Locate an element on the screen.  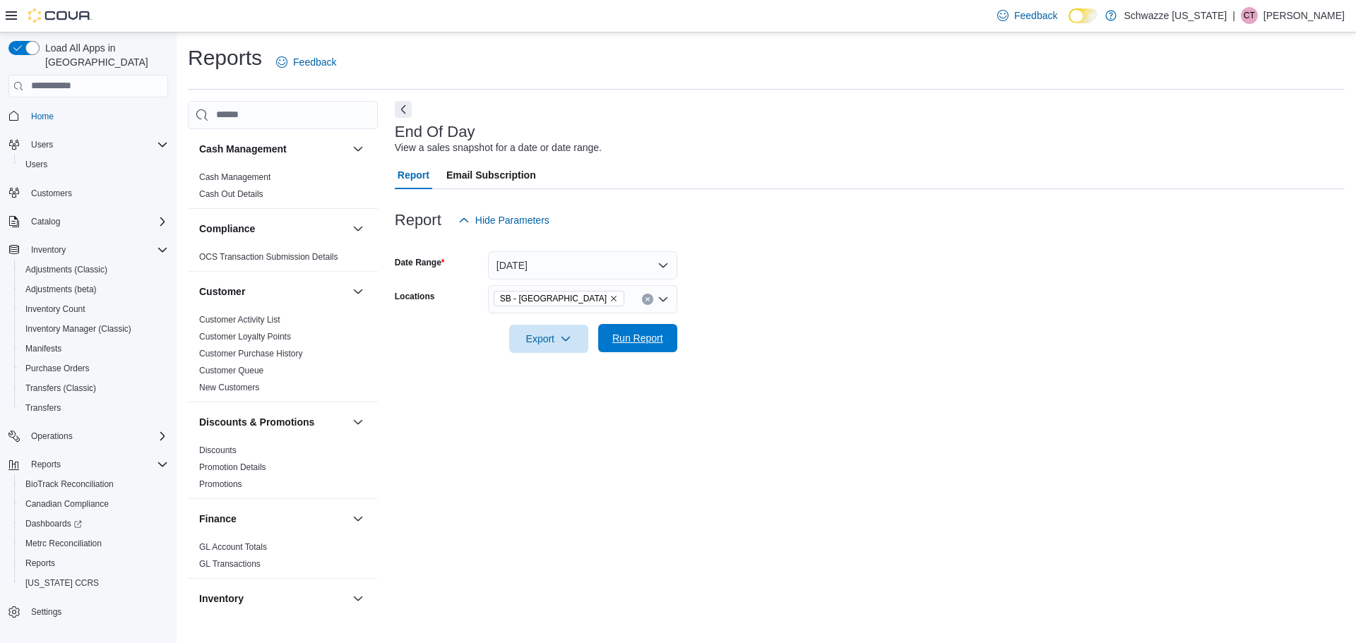
button: Finance is located at coordinates (273, 519).